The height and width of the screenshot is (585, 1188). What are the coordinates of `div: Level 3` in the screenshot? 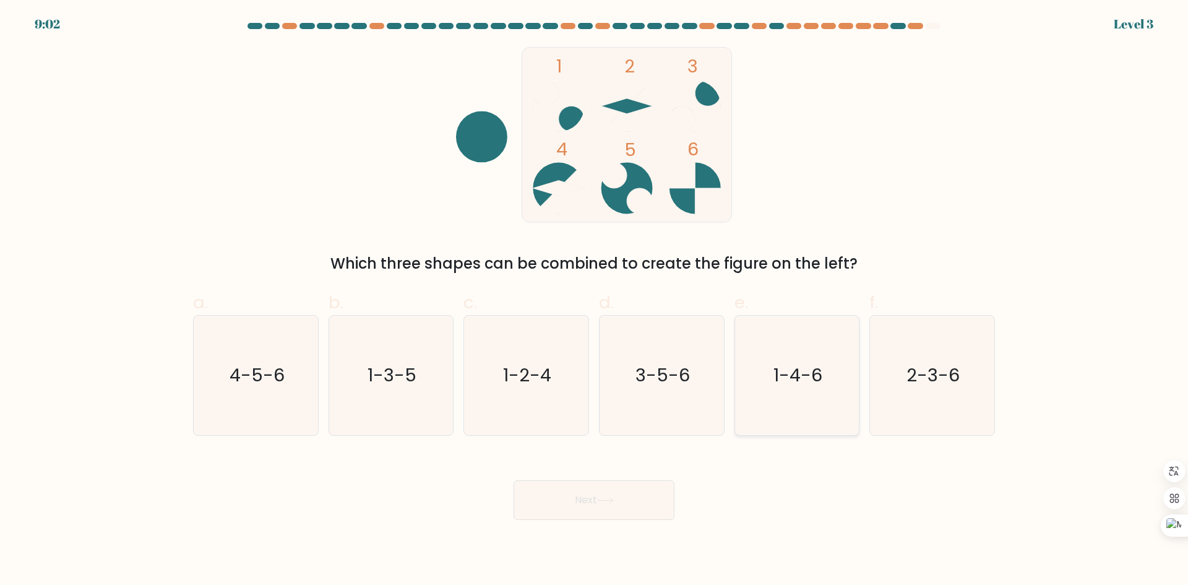 It's located at (1134, 24).